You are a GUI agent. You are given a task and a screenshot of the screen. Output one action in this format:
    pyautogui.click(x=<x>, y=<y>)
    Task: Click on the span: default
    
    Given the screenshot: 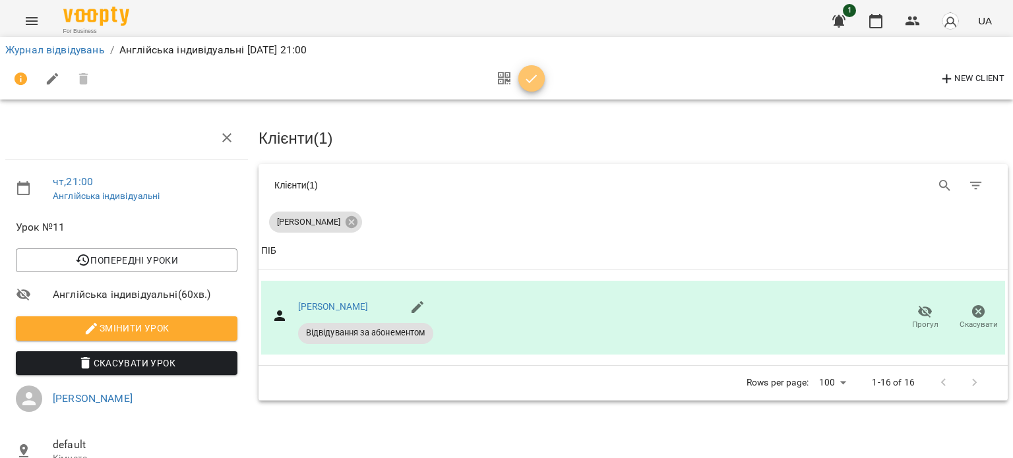 What is the action you would take?
    pyautogui.click(x=145, y=445)
    